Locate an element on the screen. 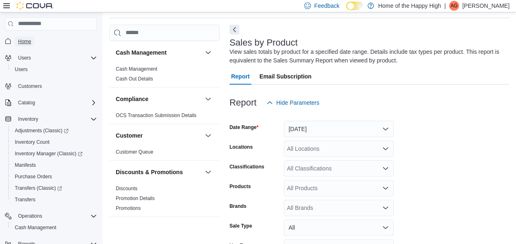  span: Inventory Count is located at coordinates (54, 142).